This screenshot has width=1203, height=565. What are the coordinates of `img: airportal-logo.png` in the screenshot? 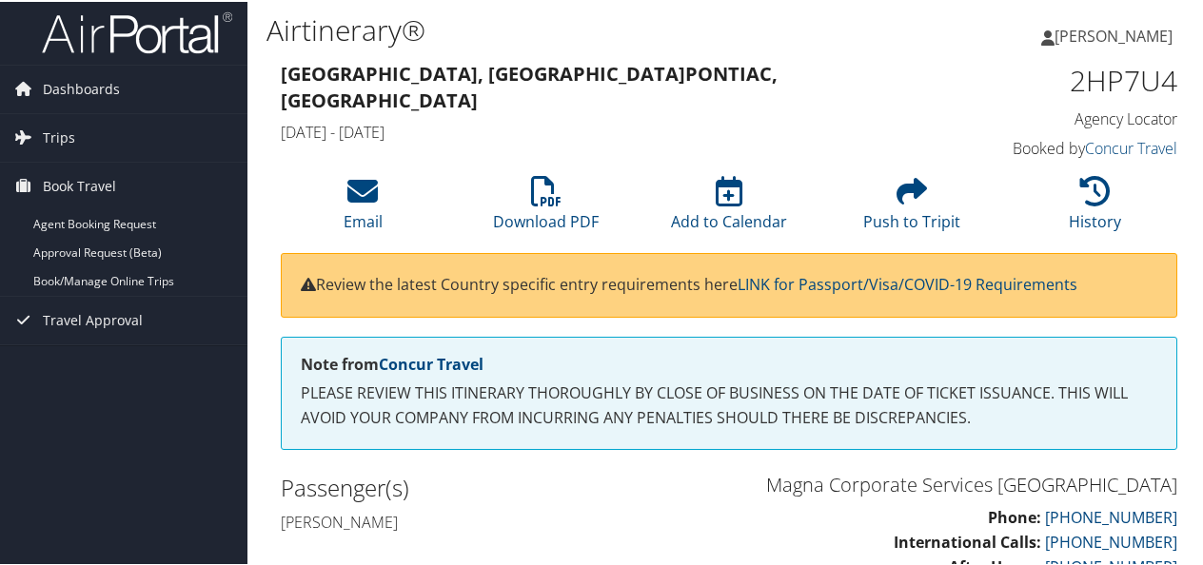 It's located at (137, 30).